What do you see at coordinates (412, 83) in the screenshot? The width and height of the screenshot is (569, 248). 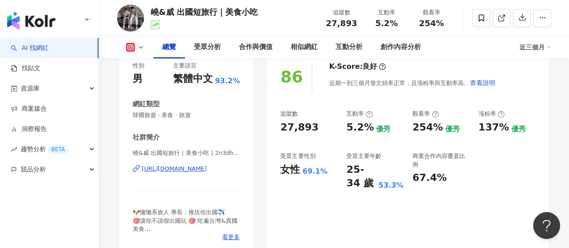 I see `div: 近期一到三個月發文頻率正常，且漲粉率與互動率高。` at bounding box center [412, 83].